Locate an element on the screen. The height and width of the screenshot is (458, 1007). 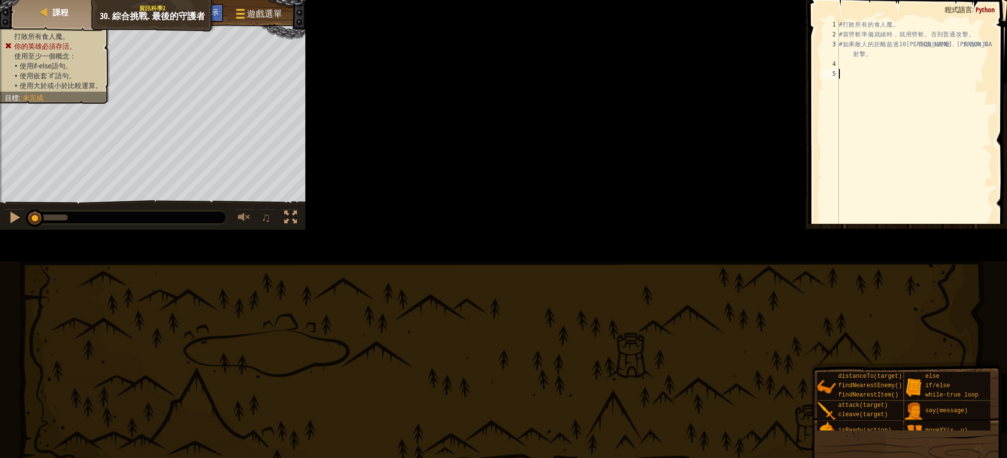
button: 遊戲選單 is located at coordinates (258, 15).